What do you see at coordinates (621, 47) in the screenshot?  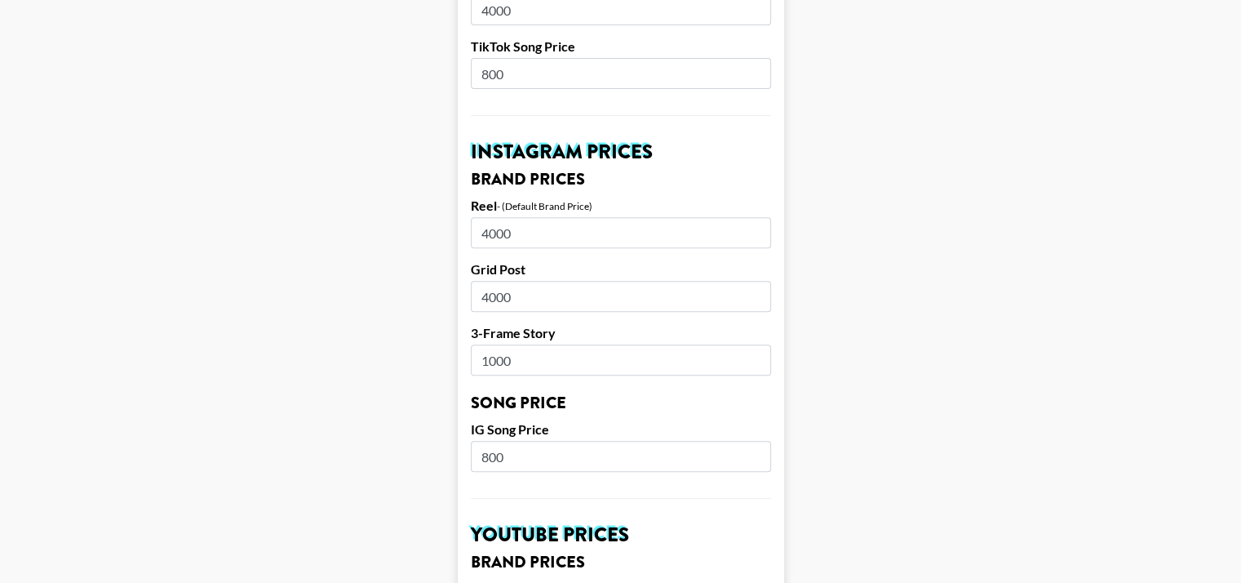 I see `label: TikTok Song Price` at bounding box center [621, 47].